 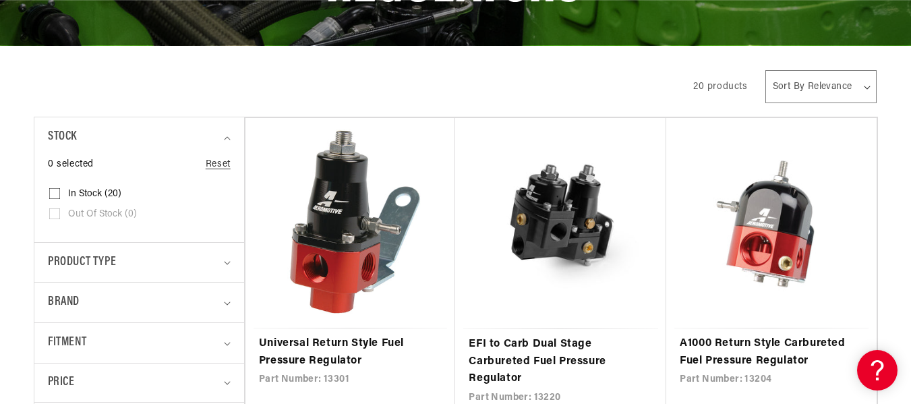 What do you see at coordinates (139, 382) in the screenshot?
I see `summary: Price` at bounding box center [139, 382].